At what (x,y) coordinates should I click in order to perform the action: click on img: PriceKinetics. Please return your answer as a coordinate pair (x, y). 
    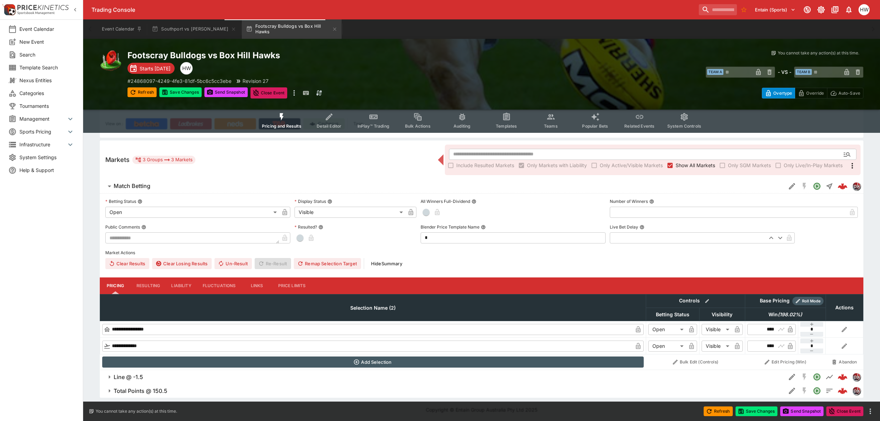
    Looking at the image, I should click on (43, 7).